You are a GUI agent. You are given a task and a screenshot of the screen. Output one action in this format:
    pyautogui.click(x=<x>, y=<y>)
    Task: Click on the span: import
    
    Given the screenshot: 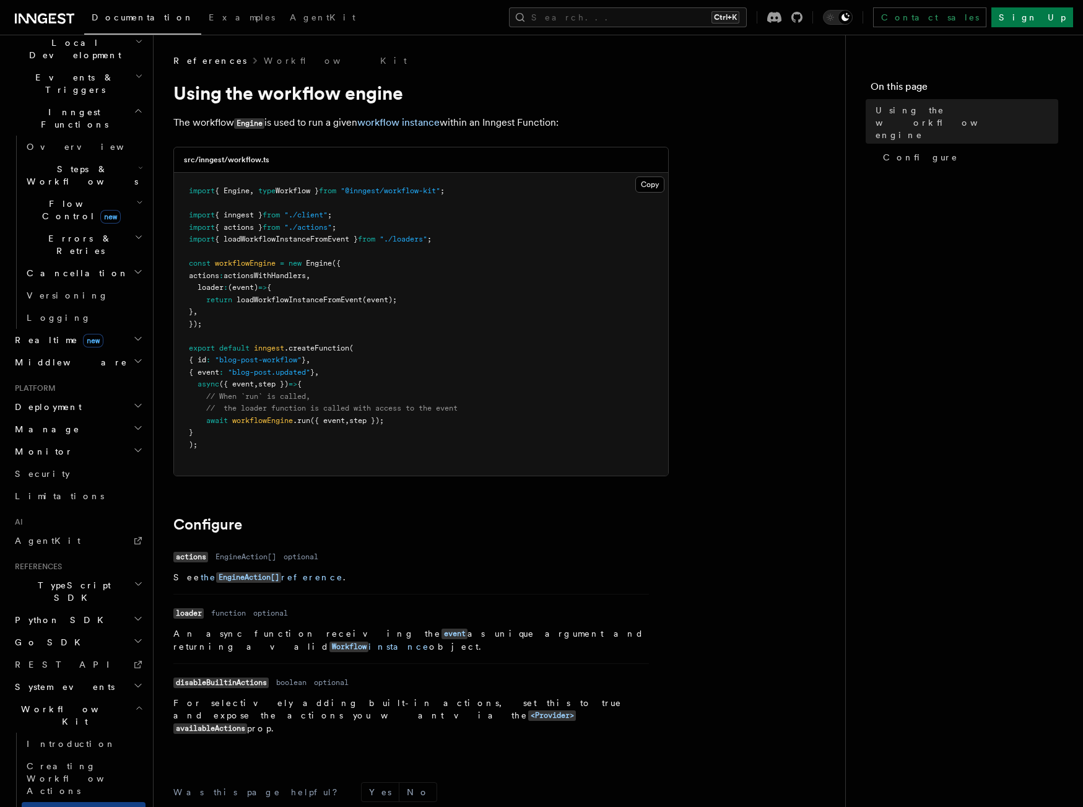 What is the action you would take?
    pyautogui.click(x=202, y=239)
    